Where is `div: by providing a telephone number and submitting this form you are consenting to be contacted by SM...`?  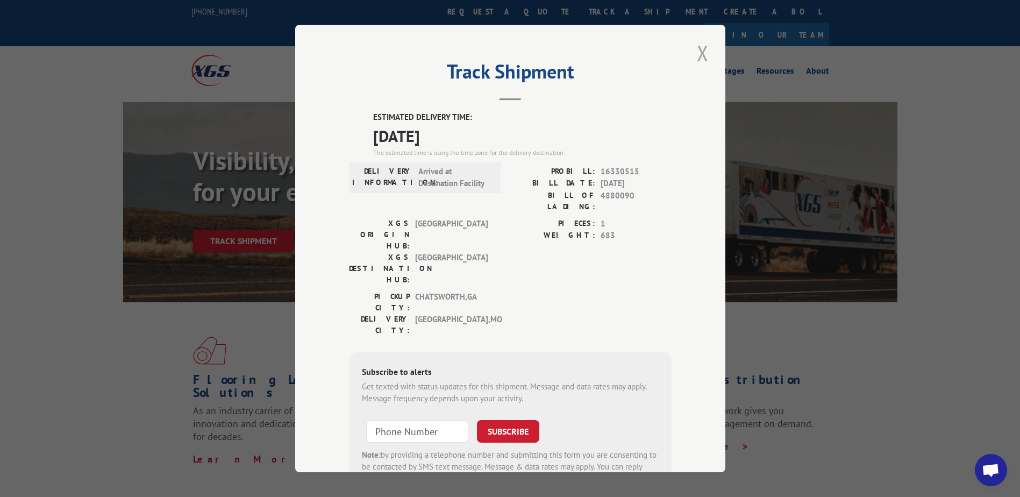 div: by providing a telephone number and submitting this form you are consenting to be contacted by SM... is located at coordinates (510, 467).